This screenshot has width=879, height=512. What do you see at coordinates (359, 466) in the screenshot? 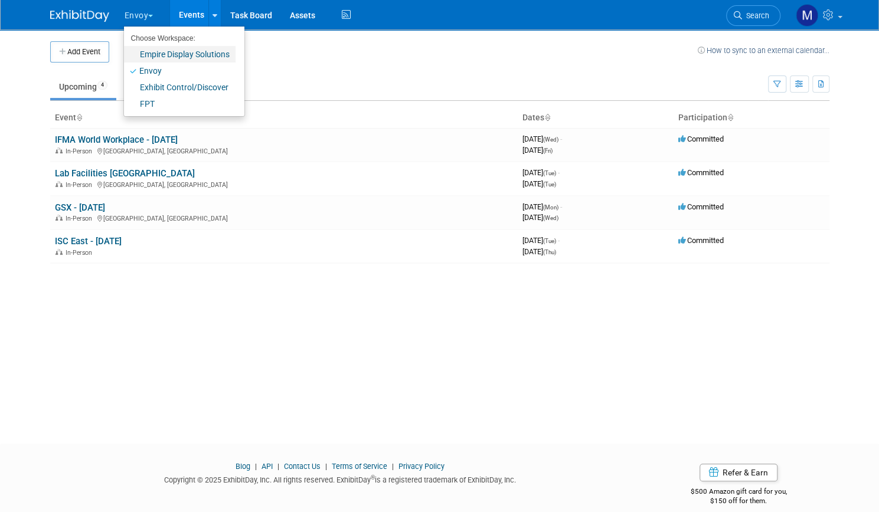
I see `a: Terms of Service` at bounding box center [359, 466].